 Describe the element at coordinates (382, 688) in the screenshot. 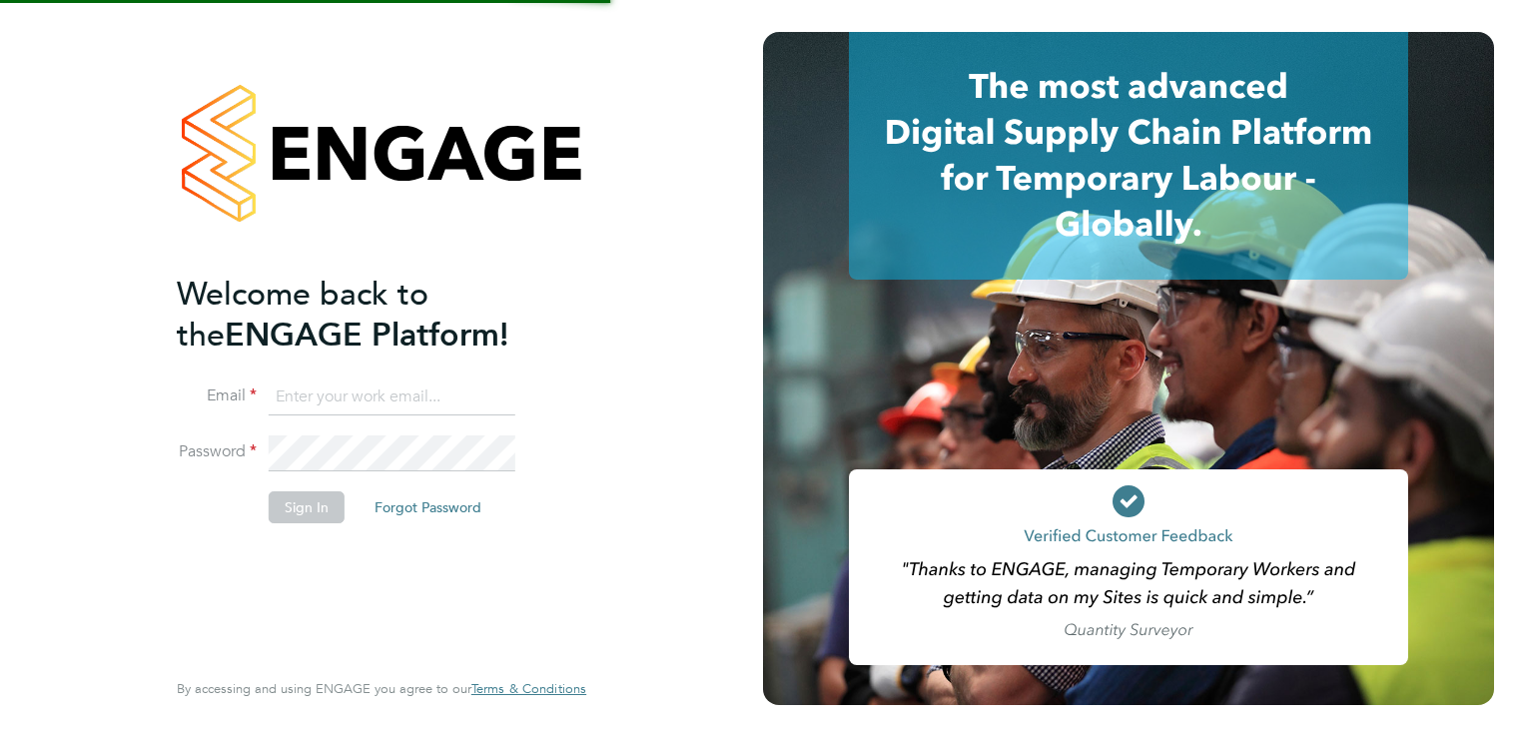

I see `span: By accessing and using ENGAGE you agree to our` at that location.